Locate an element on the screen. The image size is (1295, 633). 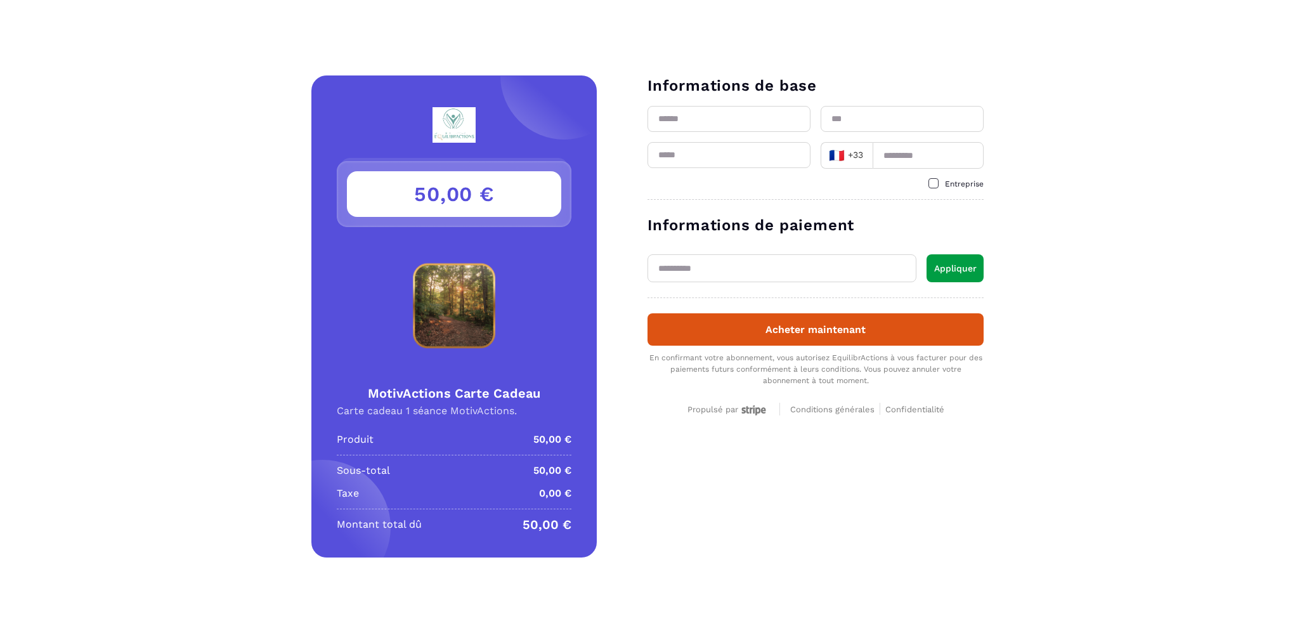
img: logo is located at coordinates (454, 125).